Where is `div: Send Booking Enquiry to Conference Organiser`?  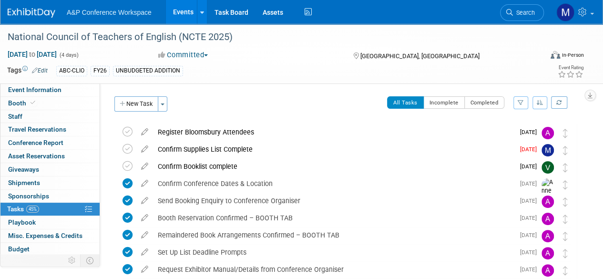
div: Send Booking Enquiry to Conference Organiser is located at coordinates (334, 201).